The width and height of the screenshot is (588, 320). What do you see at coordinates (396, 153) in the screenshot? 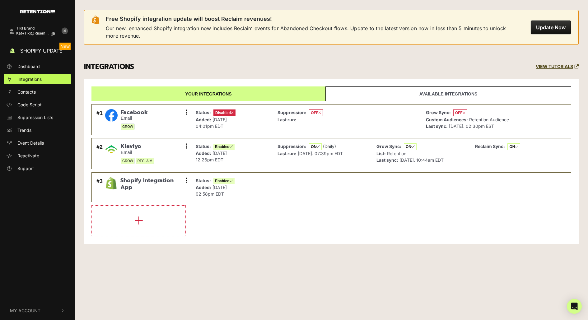
I see `span: Retention` at bounding box center [396, 153].